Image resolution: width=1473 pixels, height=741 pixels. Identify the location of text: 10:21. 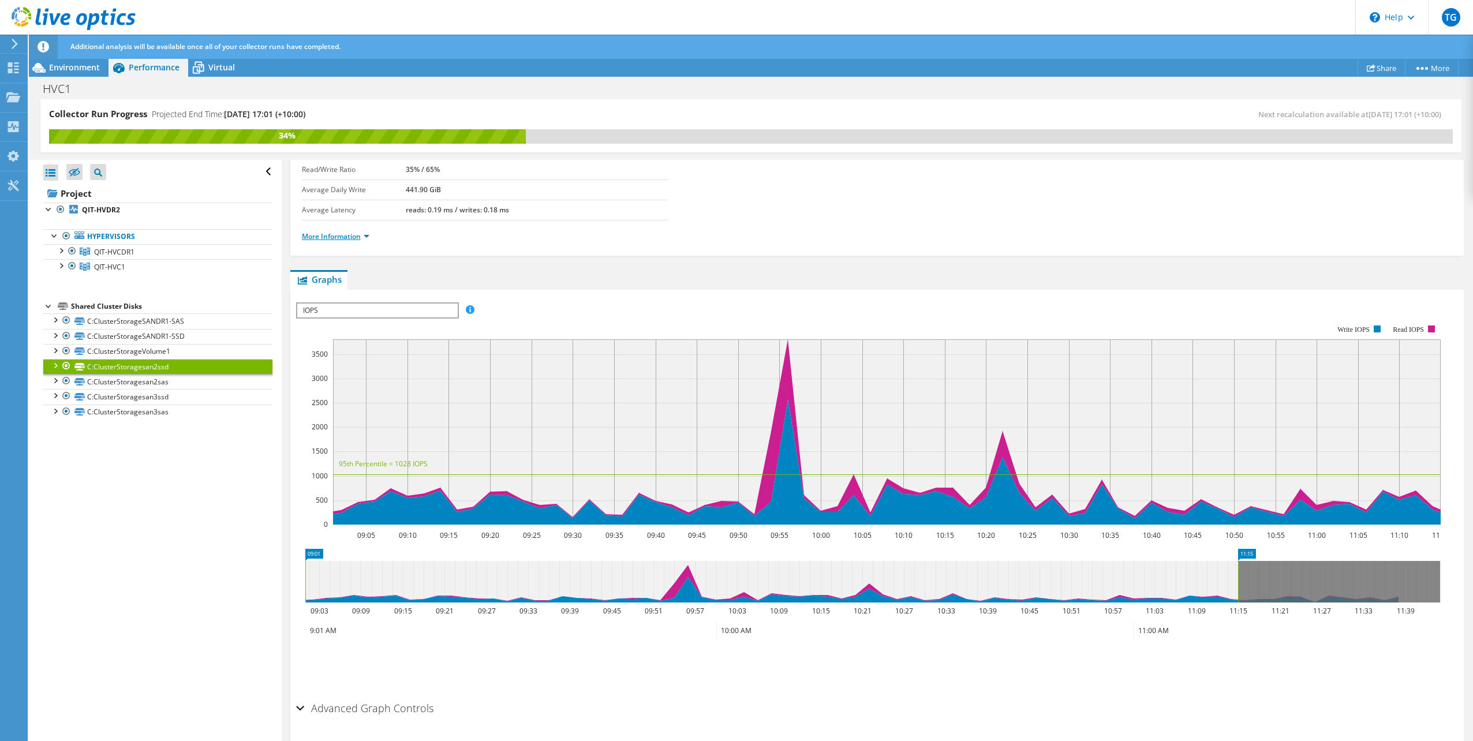
(862, 611).